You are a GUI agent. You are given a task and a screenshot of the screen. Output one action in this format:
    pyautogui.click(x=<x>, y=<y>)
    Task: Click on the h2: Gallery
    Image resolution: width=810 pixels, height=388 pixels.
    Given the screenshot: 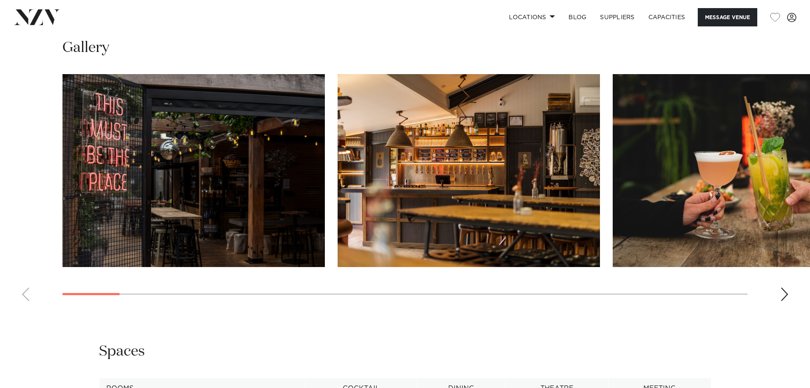 What is the action you would take?
    pyautogui.click(x=86, y=48)
    